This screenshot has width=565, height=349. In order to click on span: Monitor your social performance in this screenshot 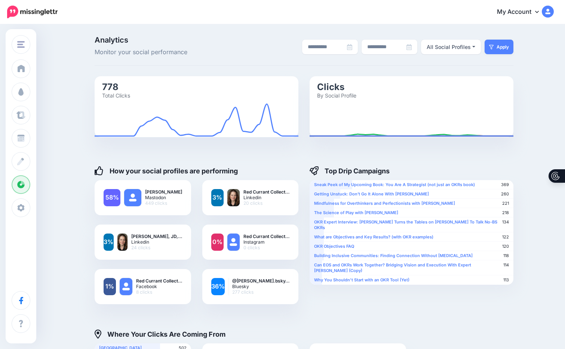, I will do `click(160, 52)`.